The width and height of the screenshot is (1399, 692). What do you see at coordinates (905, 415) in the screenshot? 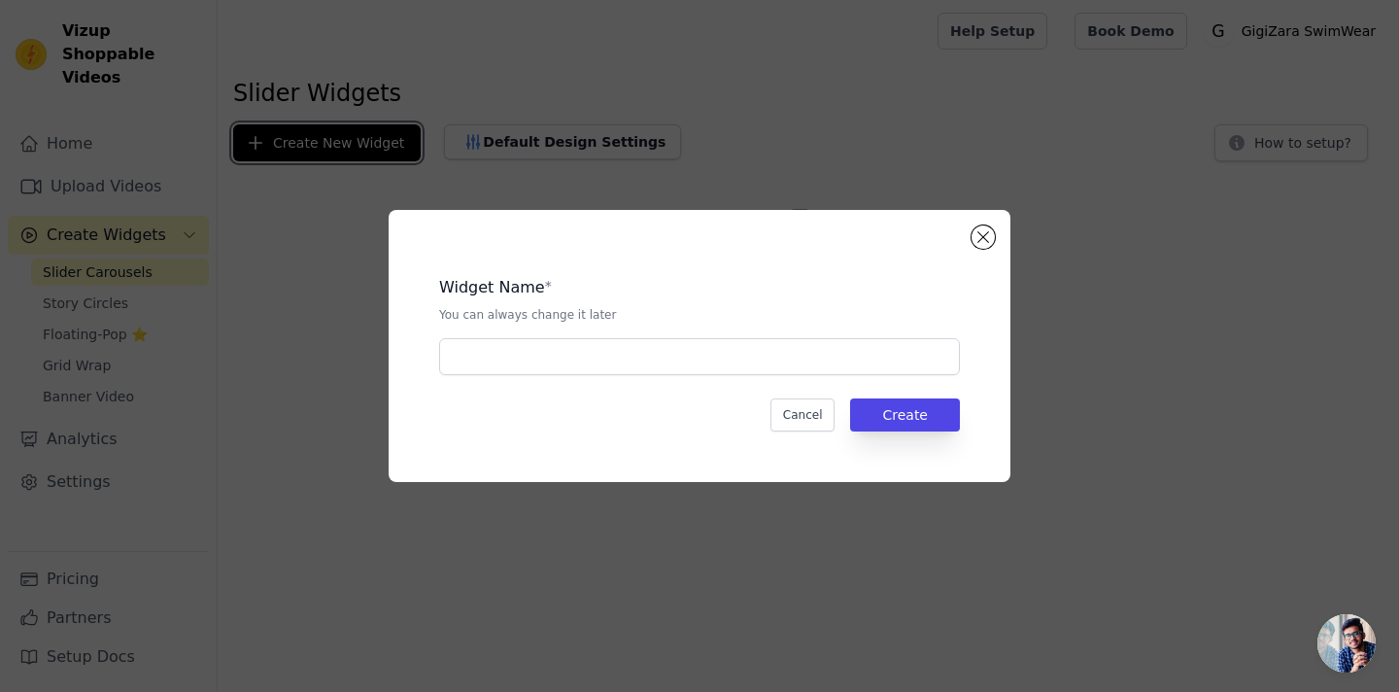
I see `button: Create` at bounding box center [905, 415].